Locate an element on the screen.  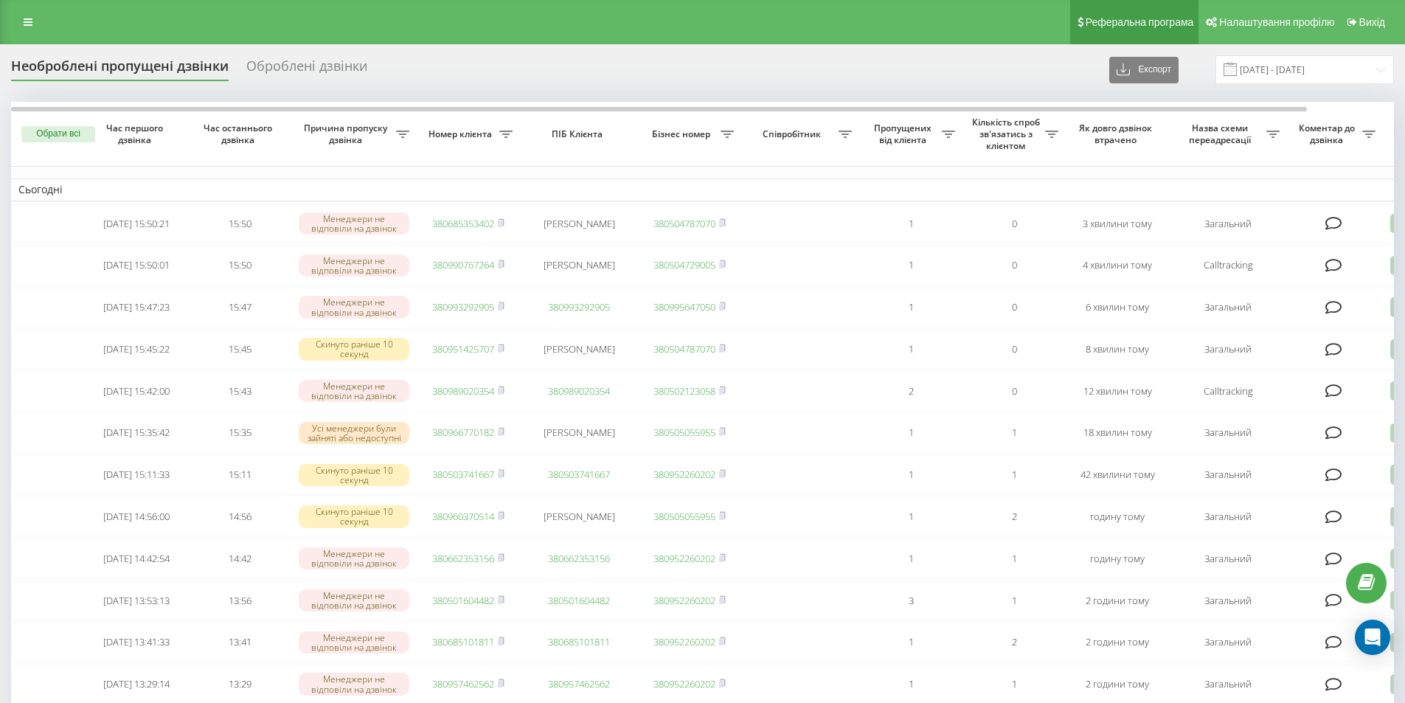
a: 380990767264 is located at coordinates (463, 265).